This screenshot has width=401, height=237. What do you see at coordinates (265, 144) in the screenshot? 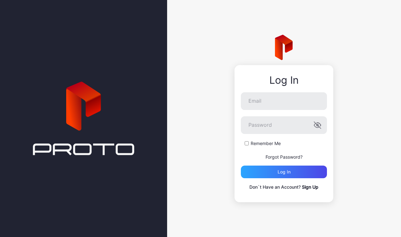
I see `label: Remember Me` at bounding box center [265, 144].